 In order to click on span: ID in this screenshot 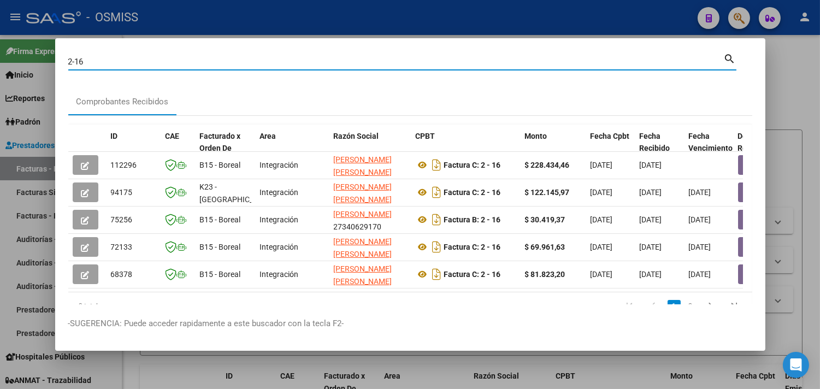, I will do `click(114, 136)`.